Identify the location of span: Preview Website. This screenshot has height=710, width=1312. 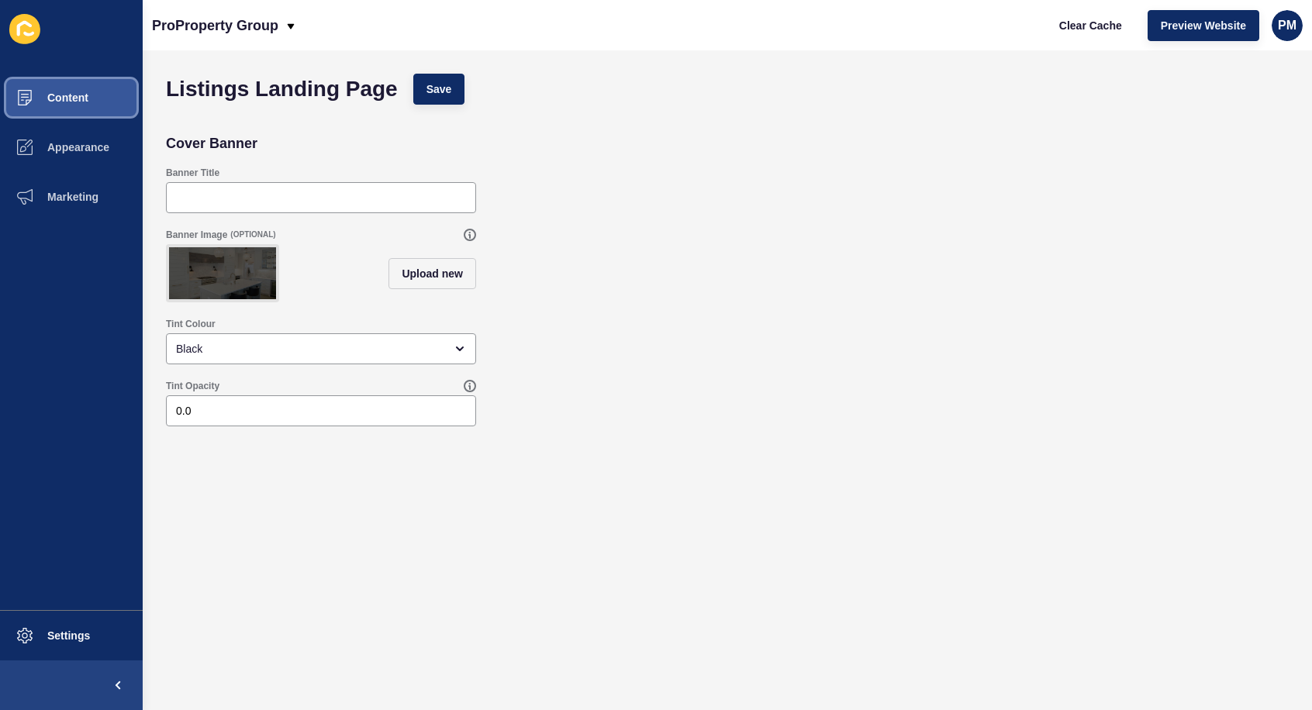
(1204, 26).